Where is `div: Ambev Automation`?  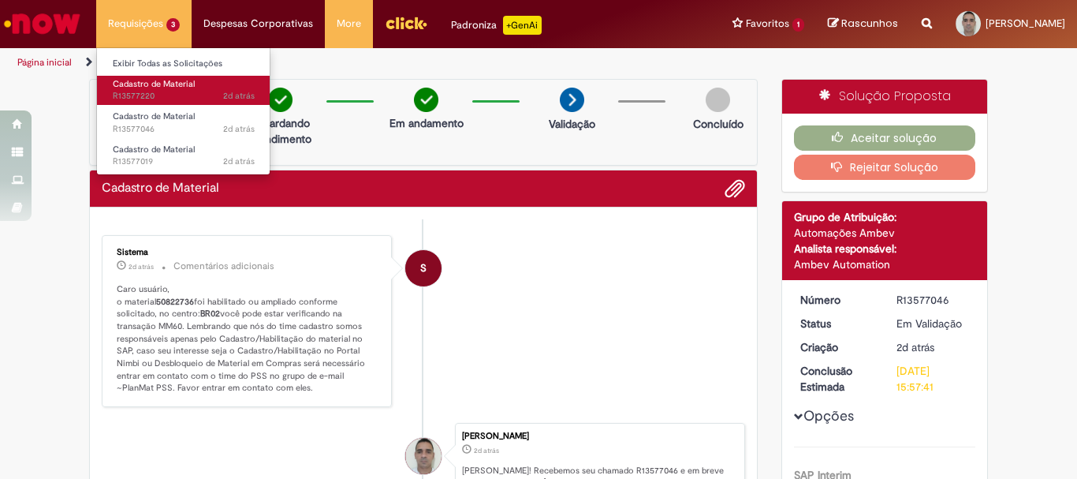
div: Ambev Automation is located at coordinates (885, 264).